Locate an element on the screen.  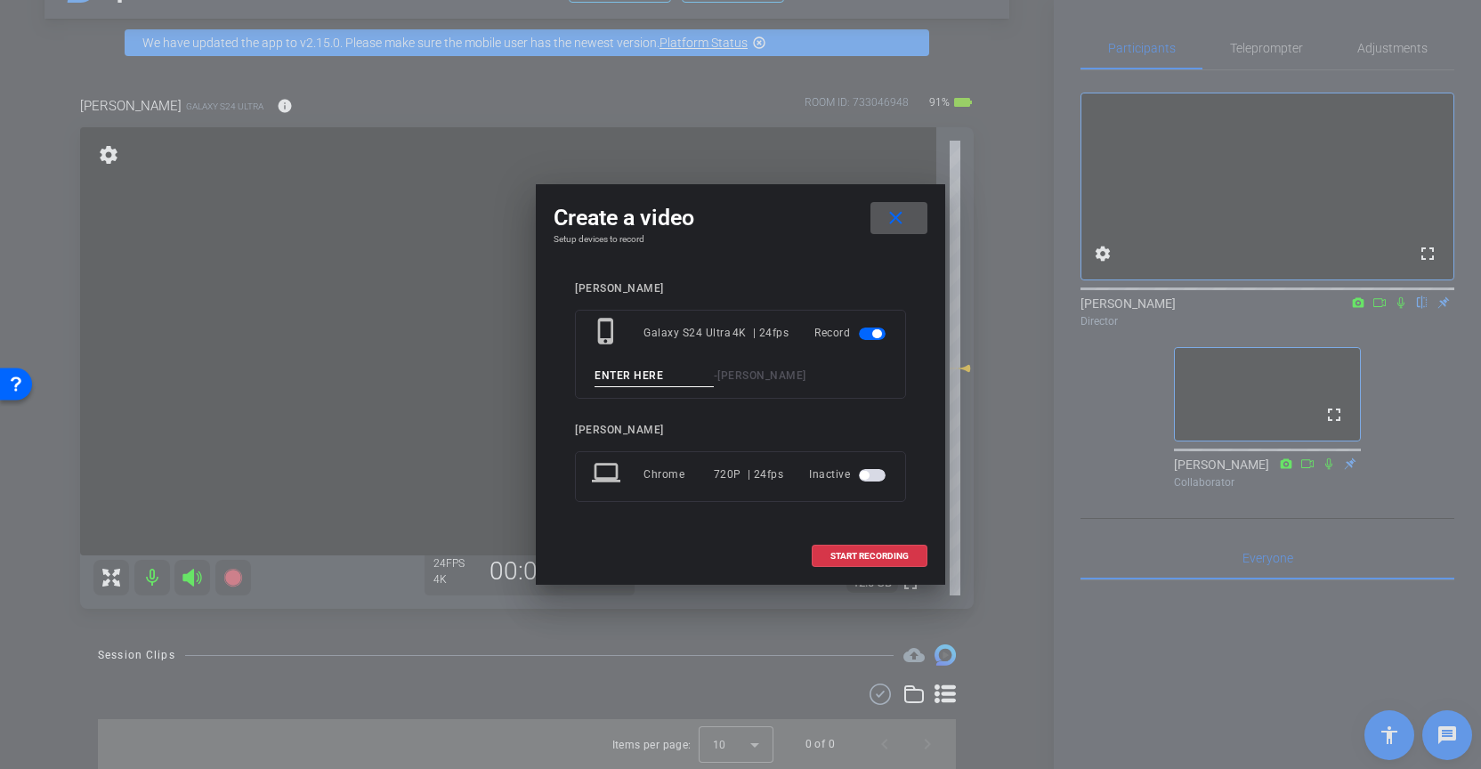
div: 4K | 24fps is located at coordinates (761, 333).